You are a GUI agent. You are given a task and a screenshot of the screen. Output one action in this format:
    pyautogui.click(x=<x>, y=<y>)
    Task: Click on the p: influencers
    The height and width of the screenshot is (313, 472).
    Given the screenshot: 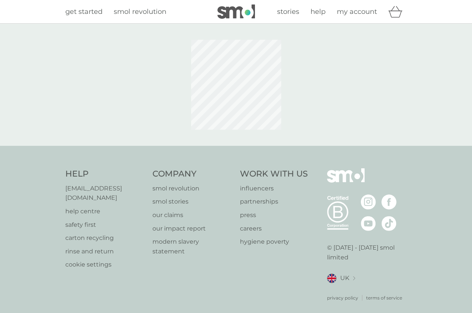 What is the action you would take?
    pyautogui.click(x=274, y=189)
    